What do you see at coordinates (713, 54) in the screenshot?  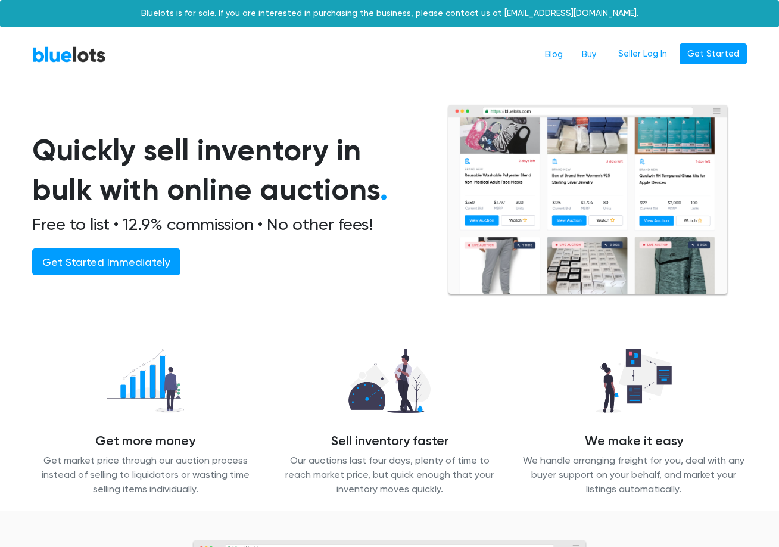 I see `a: Get Started` at bounding box center [713, 54].